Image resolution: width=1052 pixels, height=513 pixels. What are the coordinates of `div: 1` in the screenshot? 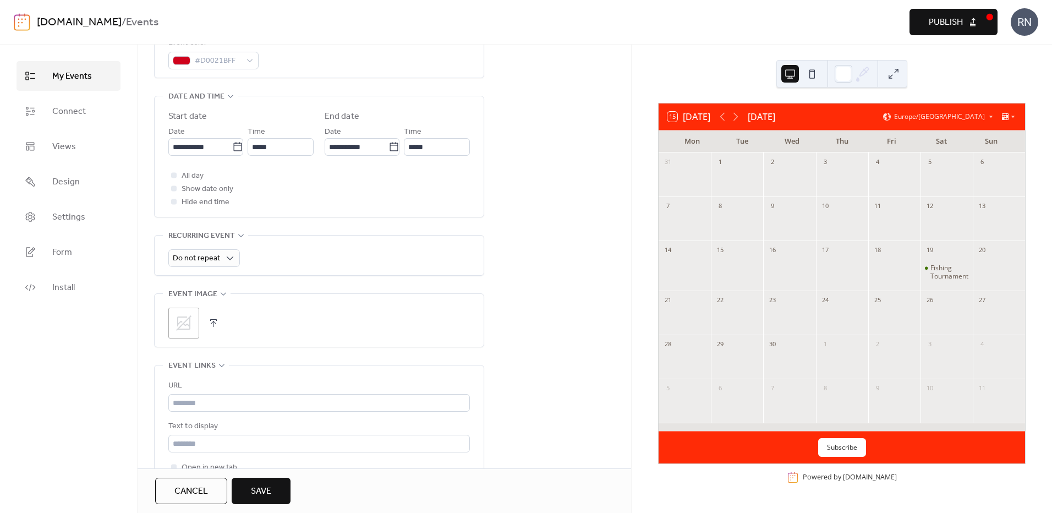 It's located at (825, 344).